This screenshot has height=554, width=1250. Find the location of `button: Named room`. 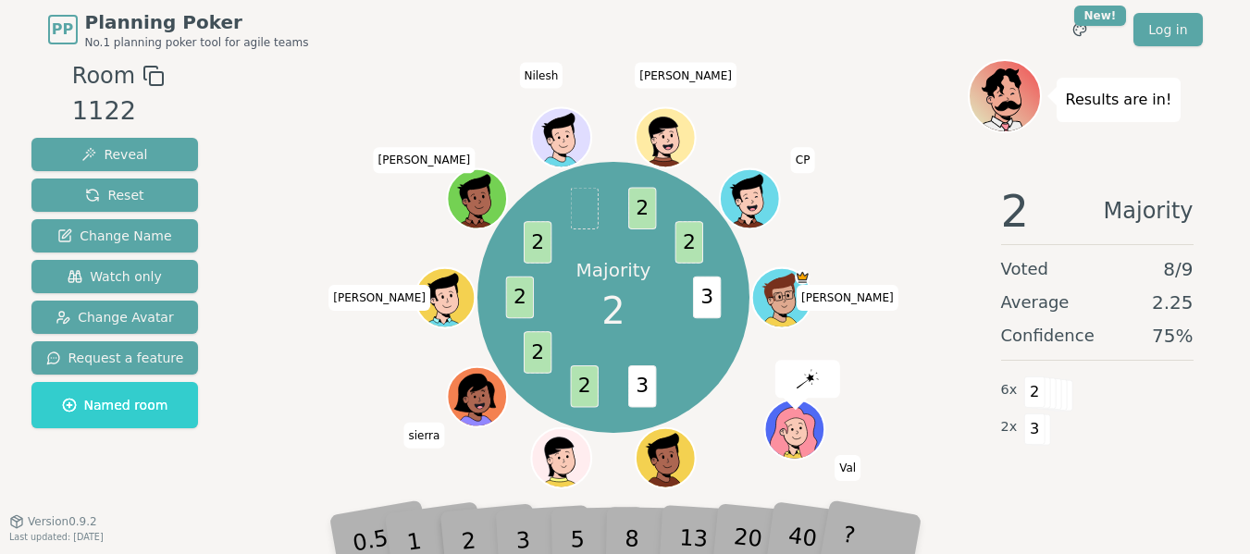

button: Named room is located at coordinates (115, 405).